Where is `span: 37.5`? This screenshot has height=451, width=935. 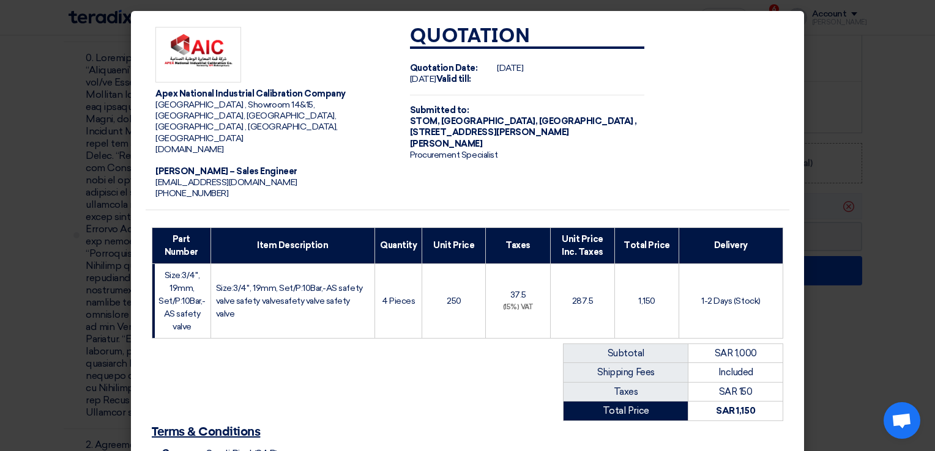
span: 37.5 is located at coordinates (518, 295).